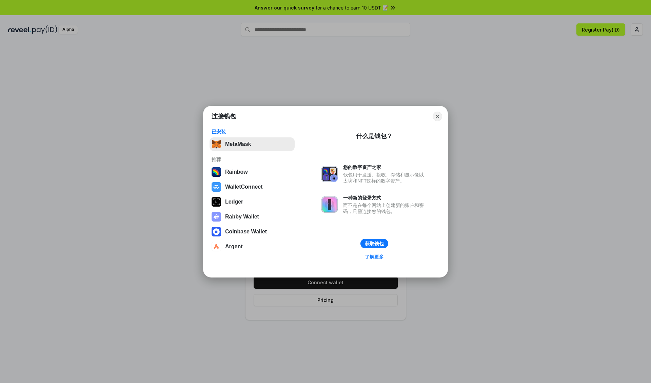  I want to click on div: WalletConnect, so click(244, 187).